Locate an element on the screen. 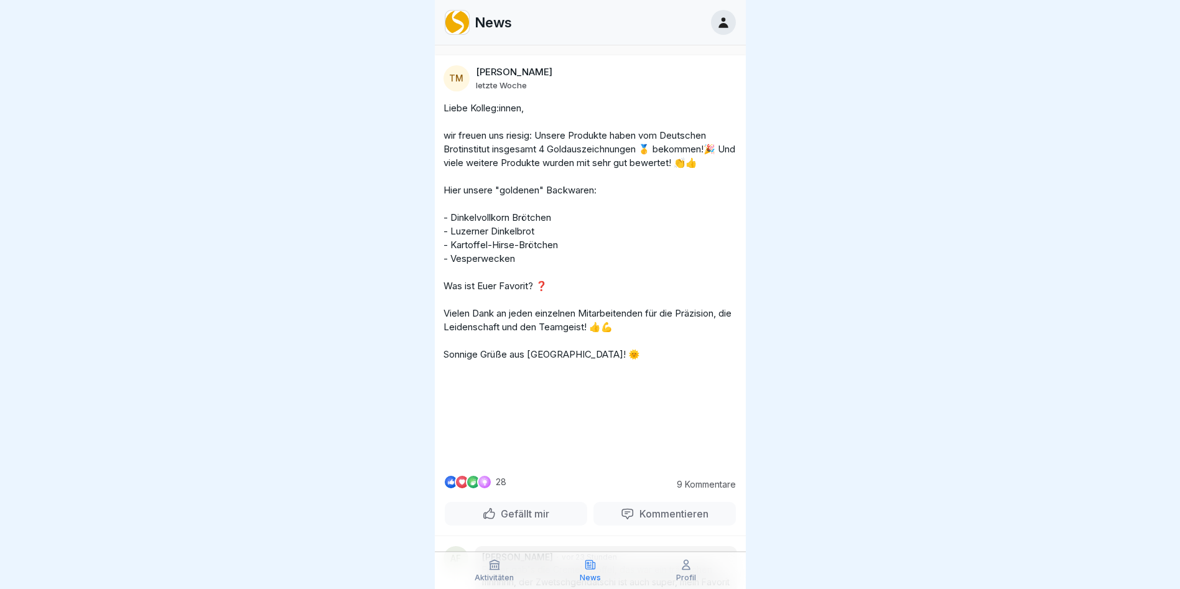 Image resolution: width=1180 pixels, height=589 pixels. div: TM is located at coordinates (457, 78).